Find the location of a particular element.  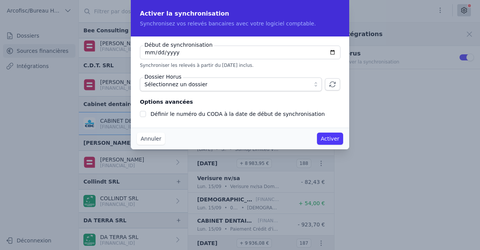

button: Annuler is located at coordinates (151, 138).